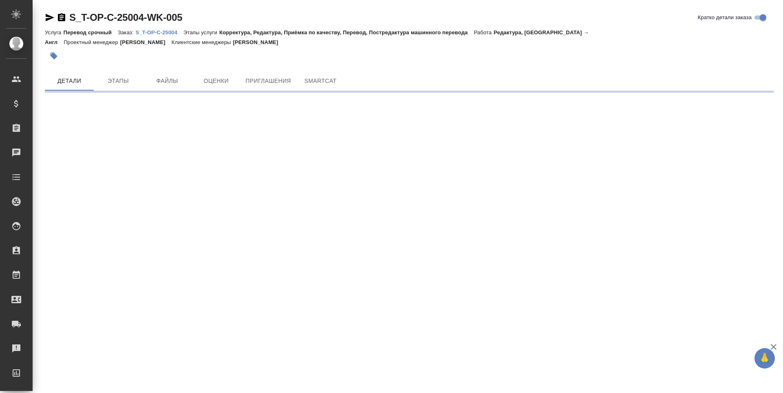  What do you see at coordinates (725, 18) in the screenshot?
I see `span: Кратко детали заказа` at bounding box center [725, 18].